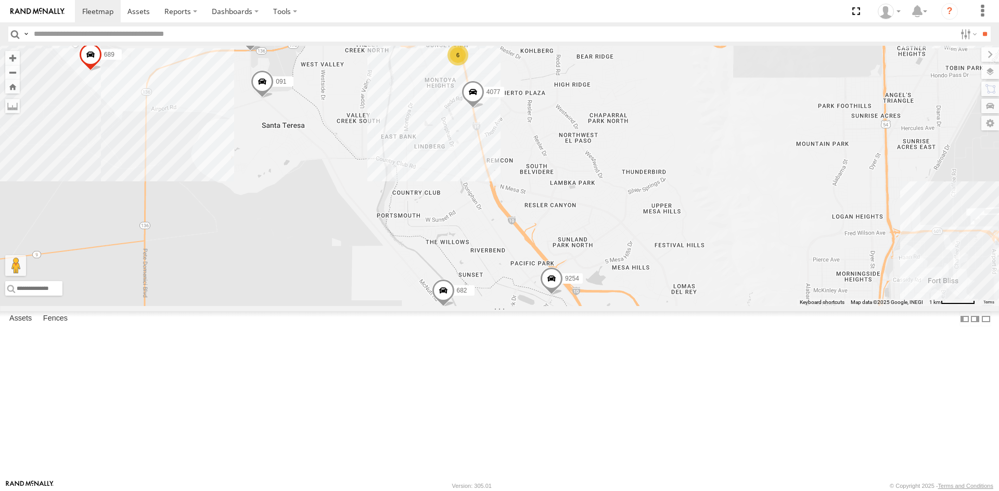 The width and height of the screenshot is (999, 491). What do you see at coordinates (26, 34) in the screenshot?
I see `label: Search Query` at bounding box center [26, 34].